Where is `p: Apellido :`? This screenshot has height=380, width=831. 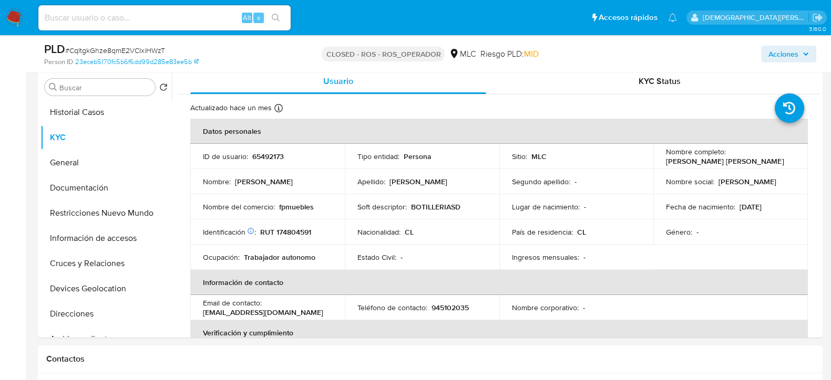
p: Apellido : is located at coordinates (371, 182).